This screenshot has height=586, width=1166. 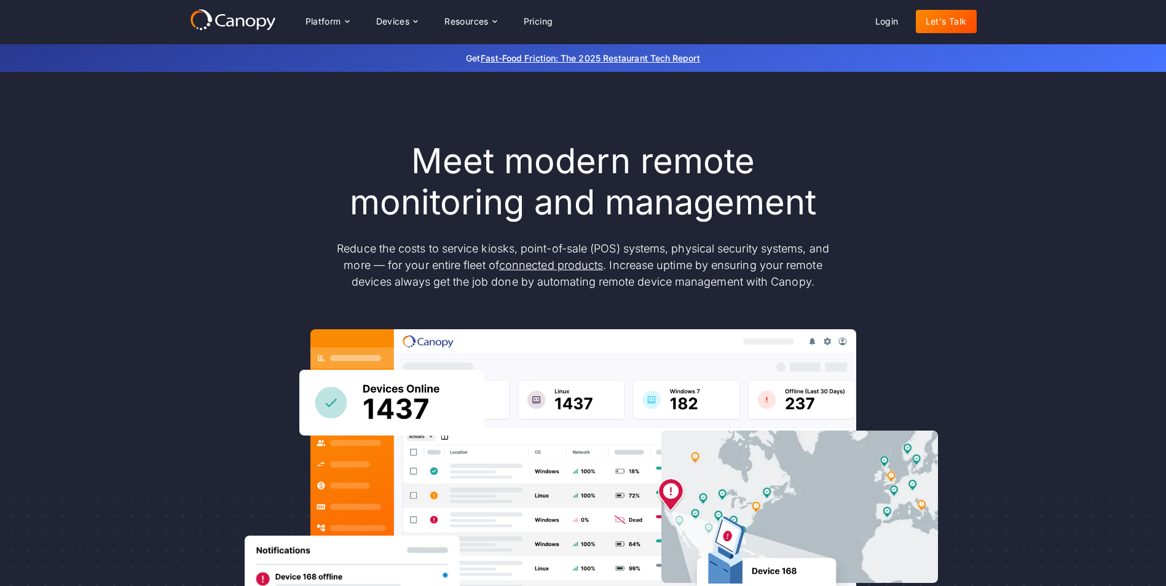 What do you see at coordinates (583, 265) in the screenshot?
I see `p: Reduce the costs to service kiosks, point-of-sale (POS) systems, physical security systems, and m...` at bounding box center [583, 265].